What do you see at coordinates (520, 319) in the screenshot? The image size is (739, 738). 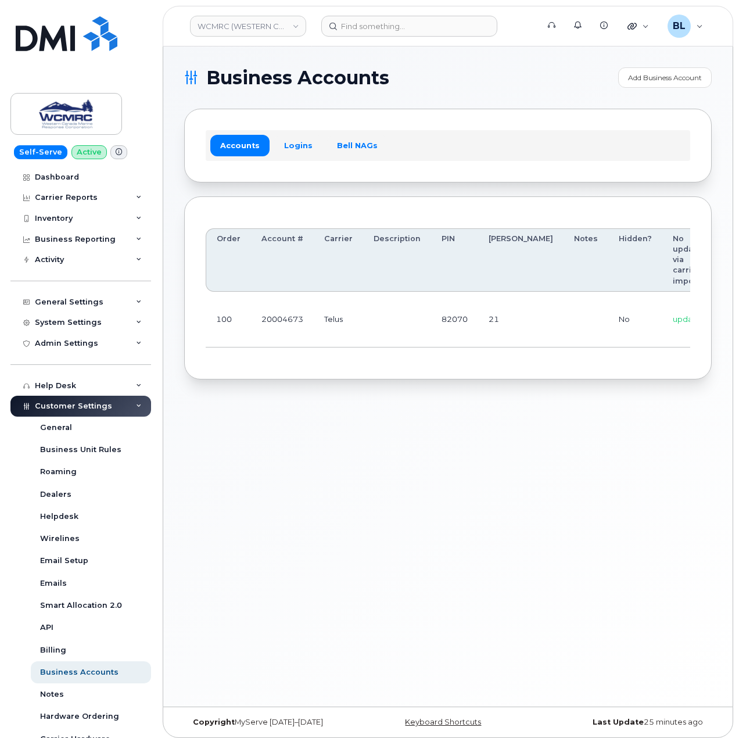 I see `td: 21` at bounding box center [520, 319].